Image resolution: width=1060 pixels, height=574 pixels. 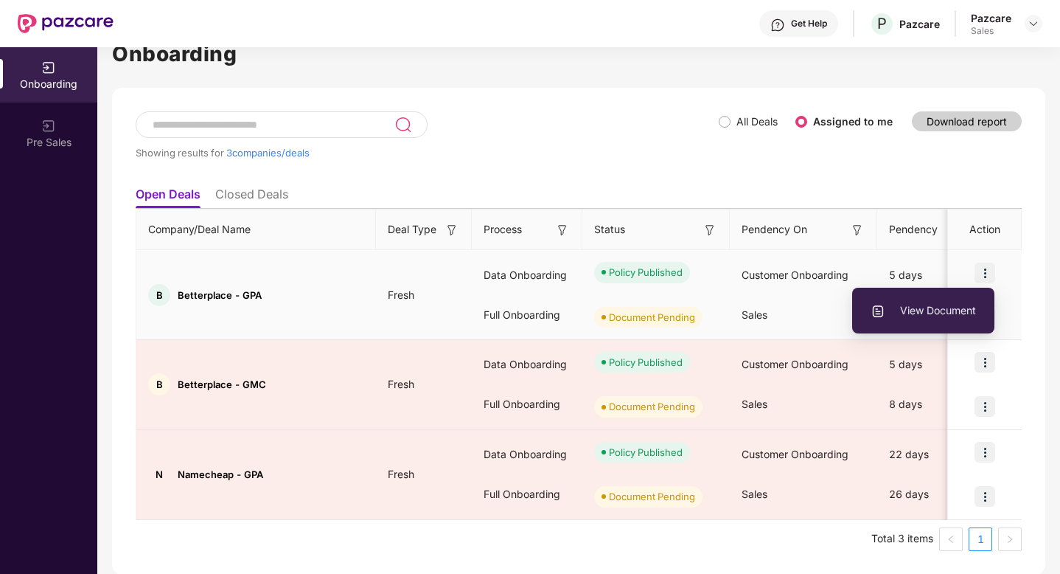 I want to click on span: Deal Type, so click(x=412, y=229).